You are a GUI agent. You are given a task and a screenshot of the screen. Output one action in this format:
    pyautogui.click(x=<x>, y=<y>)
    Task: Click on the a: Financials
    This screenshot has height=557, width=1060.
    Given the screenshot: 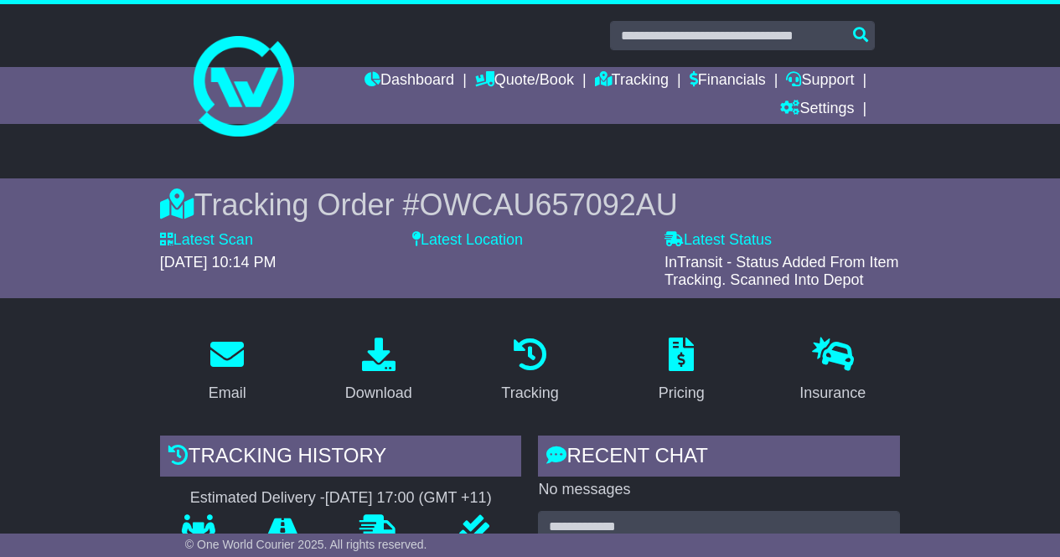 What is the action you would take?
    pyautogui.click(x=727, y=81)
    